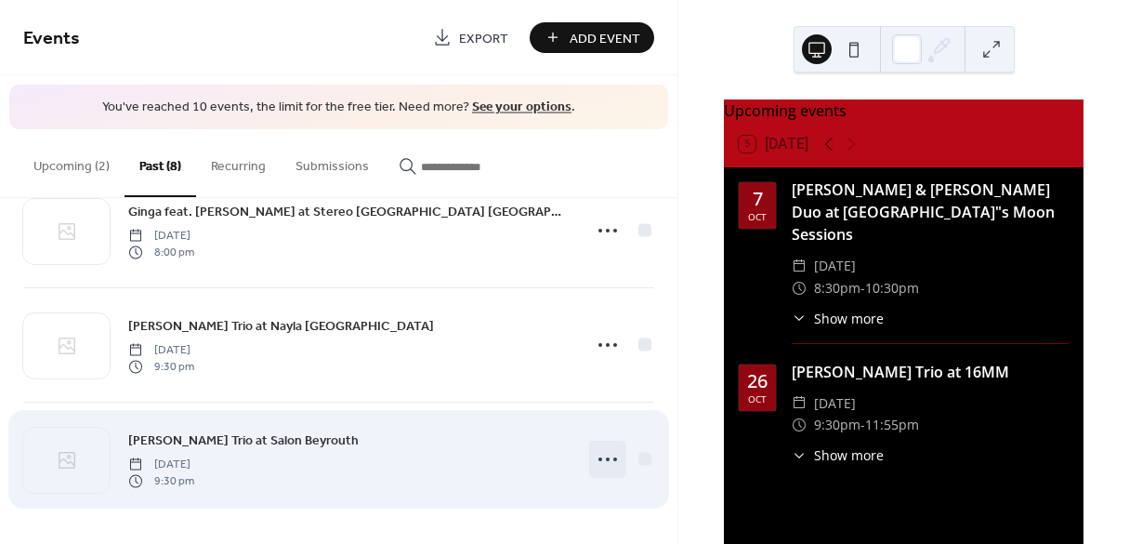 The height and width of the screenshot is (544, 1129). What do you see at coordinates (51, 38) in the screenshot?
I see `span: Events` at bounding box center [51, 38].